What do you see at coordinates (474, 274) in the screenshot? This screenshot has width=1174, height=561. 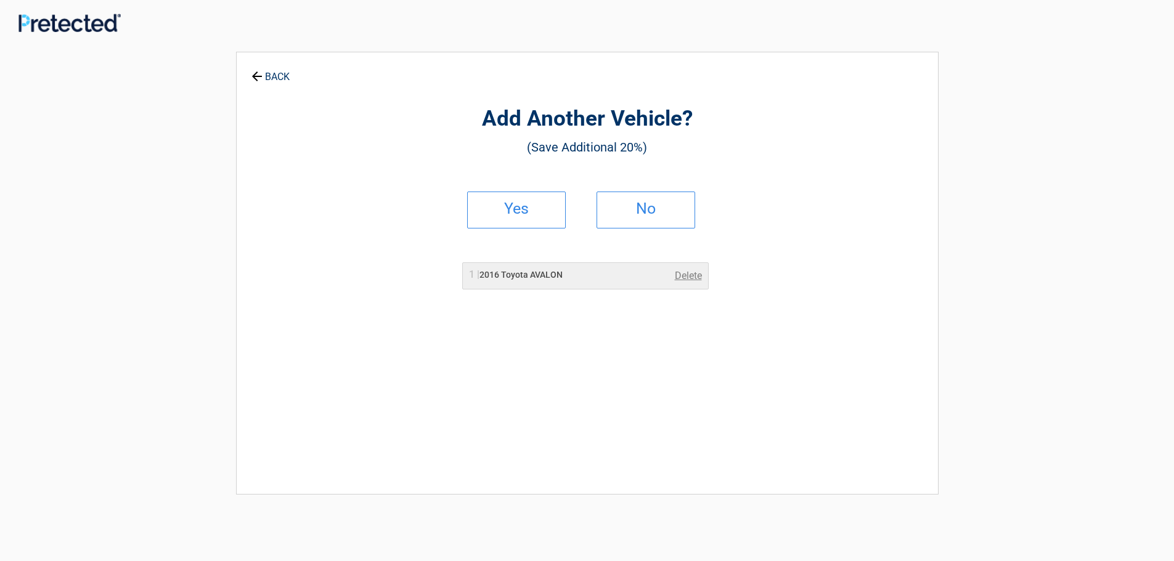 I see `span: 1 |` at bounding box center [474, 274].